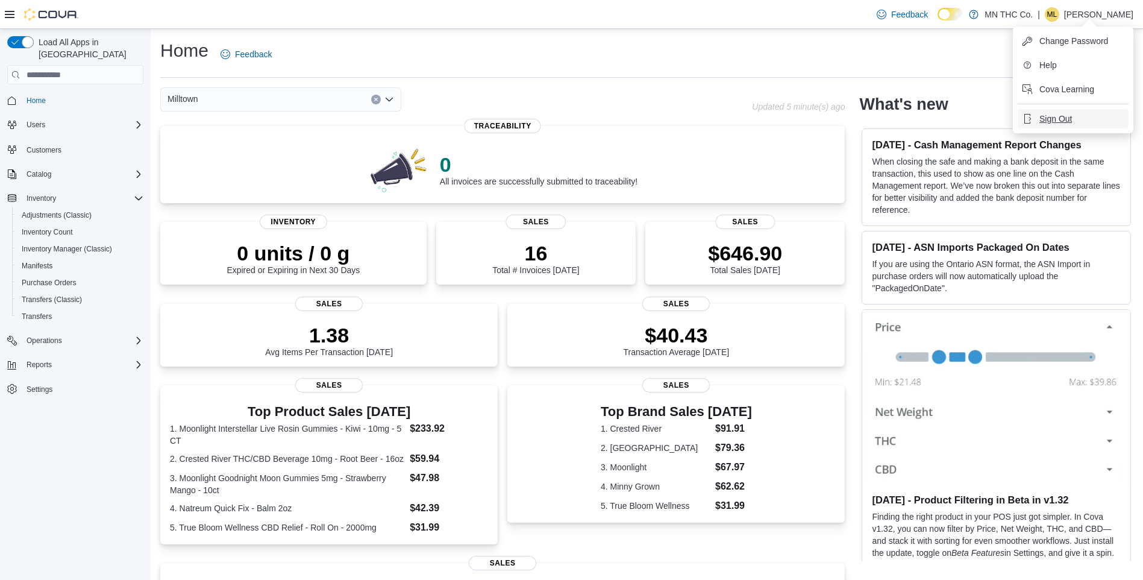  Describe the element at coordinates (656, 428) in the screenshot. I see `dt: 1. Crested River` at that location.